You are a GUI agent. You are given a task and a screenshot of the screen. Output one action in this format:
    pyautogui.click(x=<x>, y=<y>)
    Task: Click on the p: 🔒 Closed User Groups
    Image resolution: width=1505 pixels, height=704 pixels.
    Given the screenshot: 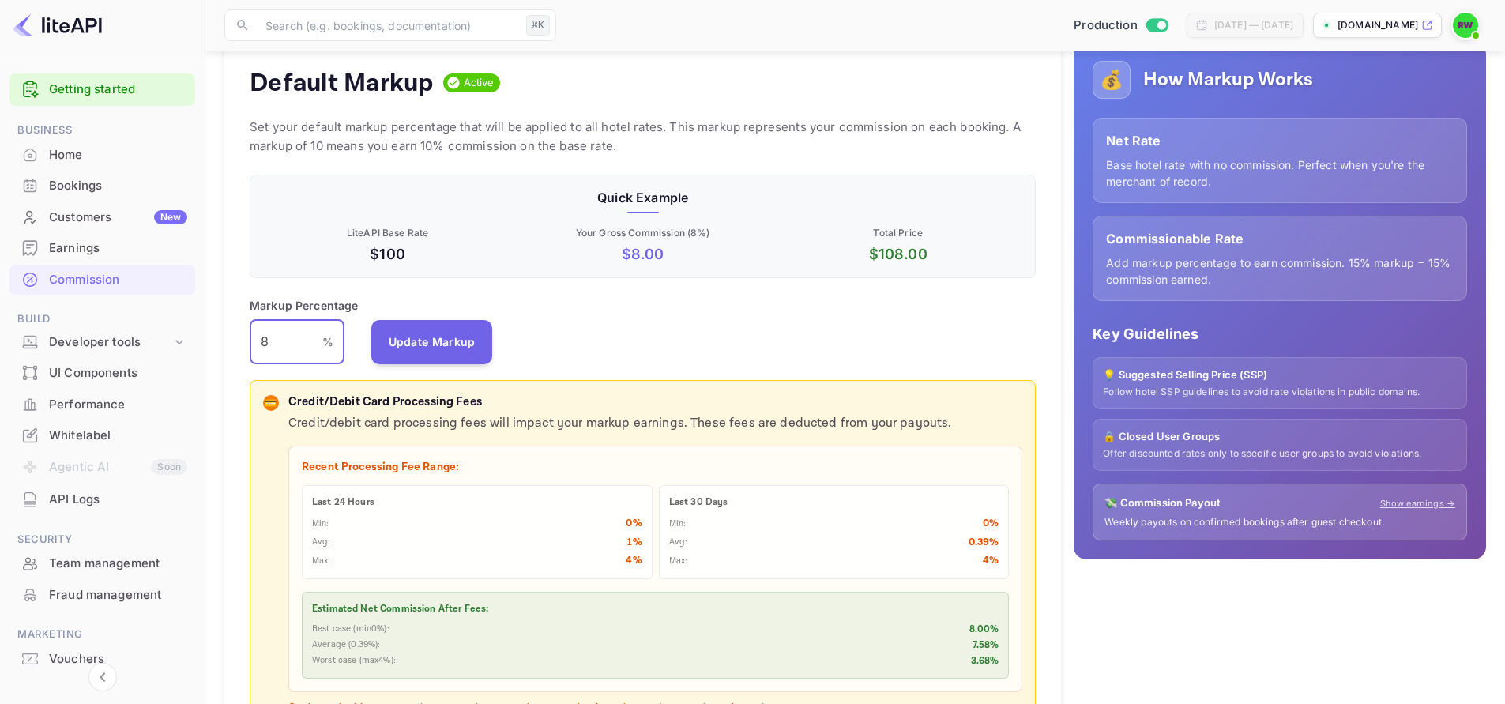 What is the action you would take?
    pyautogui.click(x=1280, y=437)
    